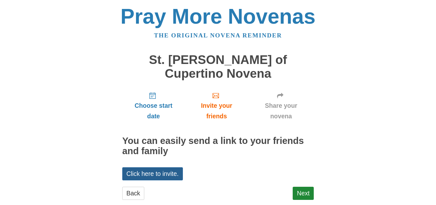 Image resolution: width=436 pixels, height=205 pixels. Describe the element at coordinates (218, 16) in the screenshot. I see `a: Pray More Novenas` at that location.